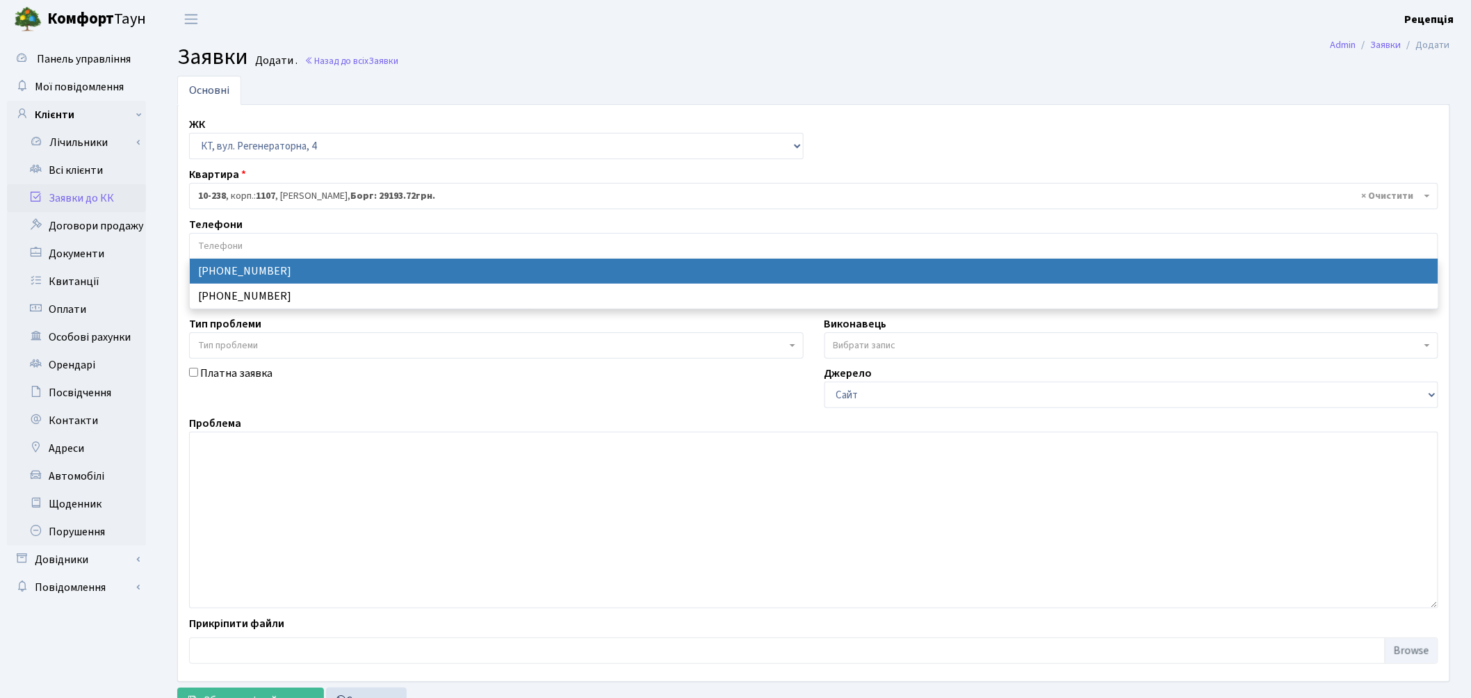 This screenshot has height=698, width=1471. Describe the element at coordinates (1387, 196) in the screenshot. I see `span: Видалити всі елементи` at that location.